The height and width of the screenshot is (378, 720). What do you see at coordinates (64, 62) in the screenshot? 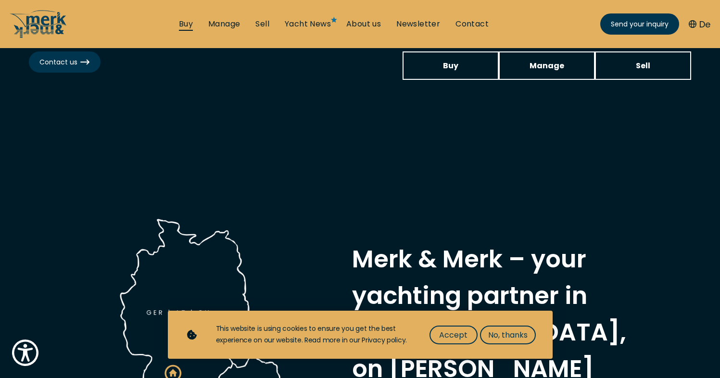
I see `a: Contact us` at bounding box center [64, 62].